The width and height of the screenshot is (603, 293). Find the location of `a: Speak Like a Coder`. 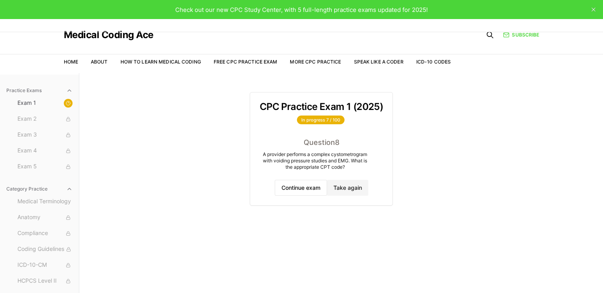

a: Speak Like a Coder is located at coordinates (379, 61).